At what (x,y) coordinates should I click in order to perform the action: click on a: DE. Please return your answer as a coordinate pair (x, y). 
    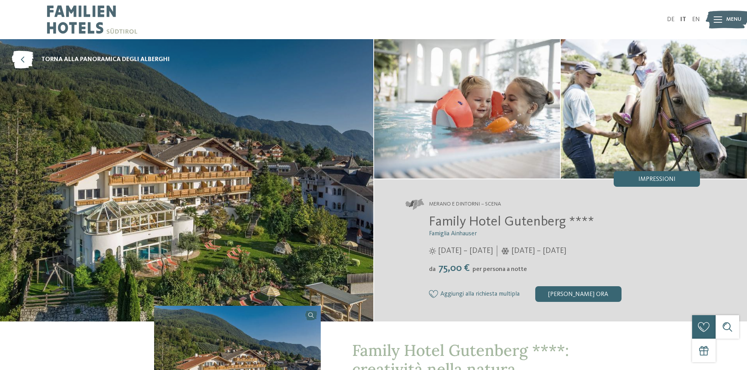
    Looking at the image, I should click on (670, 20).